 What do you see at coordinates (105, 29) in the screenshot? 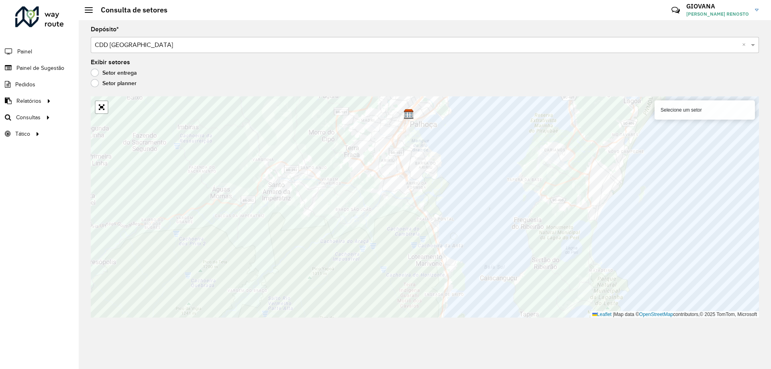
I see `label: Depósito` at bounding box center [105, 29].